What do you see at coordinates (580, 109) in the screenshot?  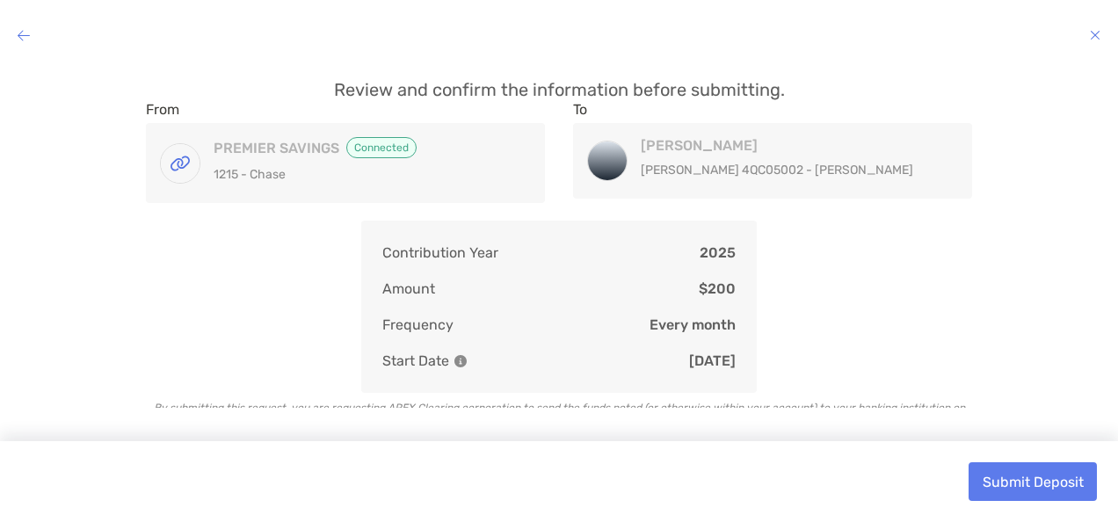 I see `label: To` at bounding box center [580, 109].